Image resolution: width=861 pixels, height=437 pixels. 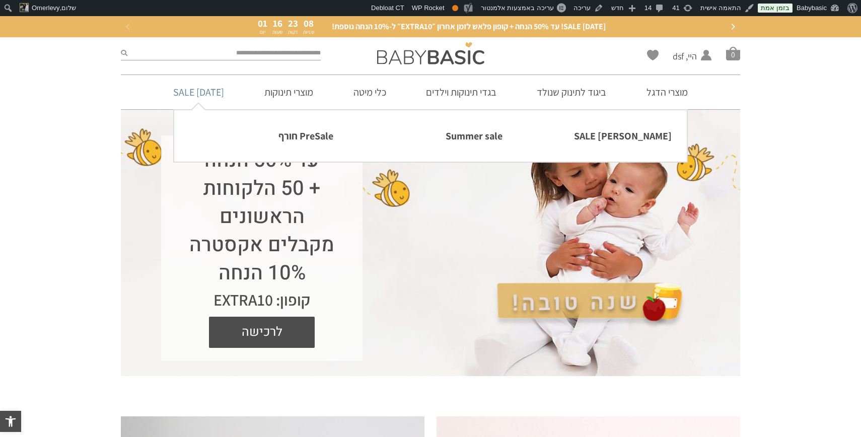 What do you see at coordinates (571, 92) in the screenshot?
I see `a: ביגוד לתינוק שנולד` at bounding box center [571, 92].